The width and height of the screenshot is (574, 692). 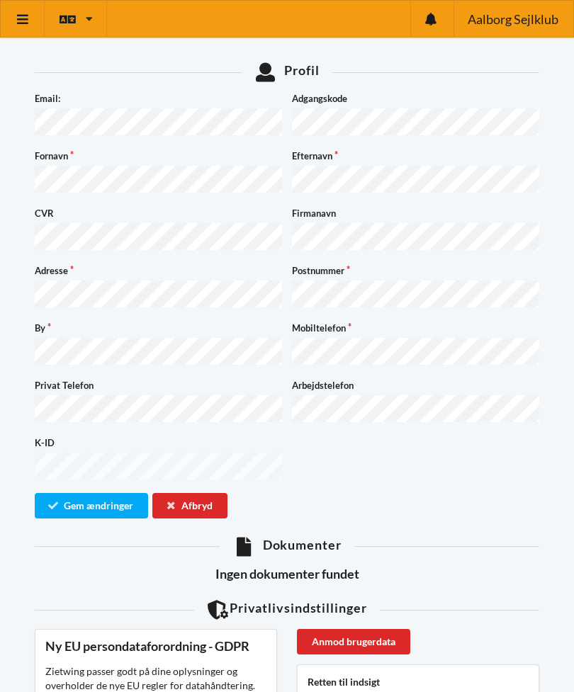 What do you see at coordinates (287, 546) in the screenshot?
I see `div: Dokumenter` at bounding box center [287, 546].